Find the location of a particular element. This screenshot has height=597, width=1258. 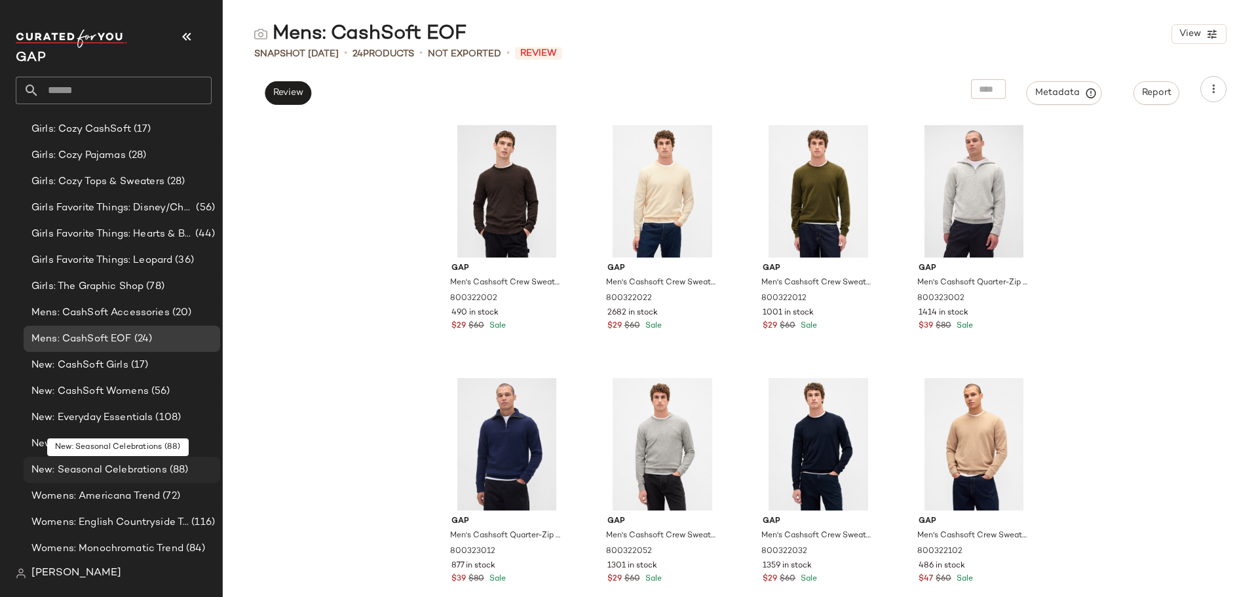

span: 800322052 is located at coordinates (629, 552).